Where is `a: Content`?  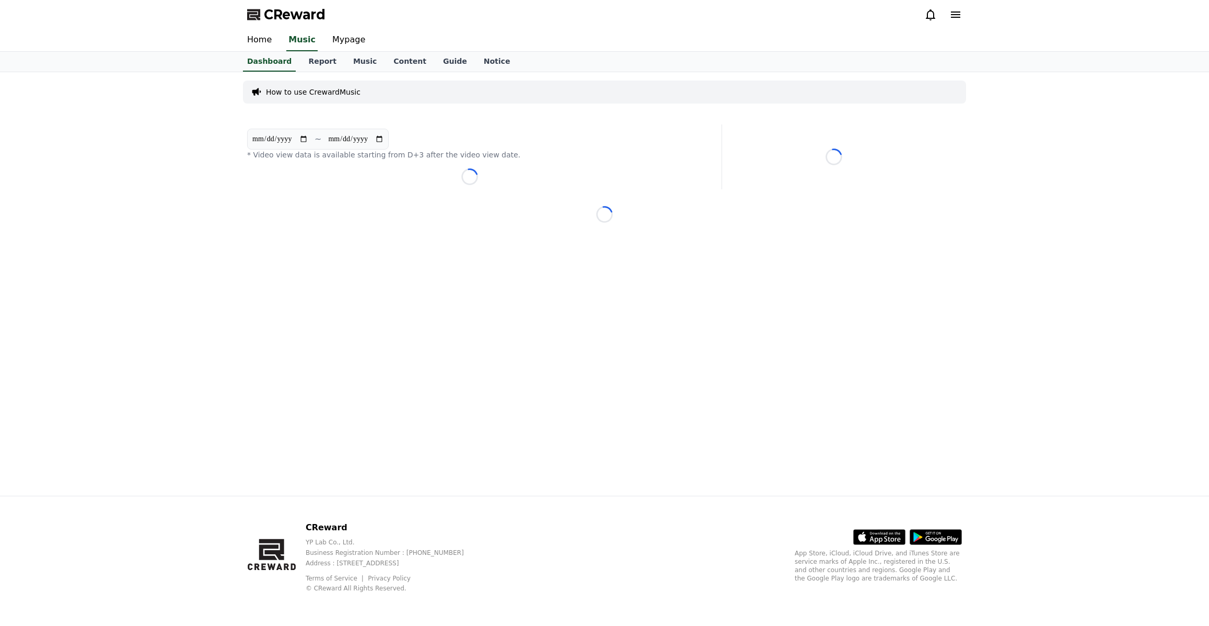
a: Content is located at coordinates (410, 62).